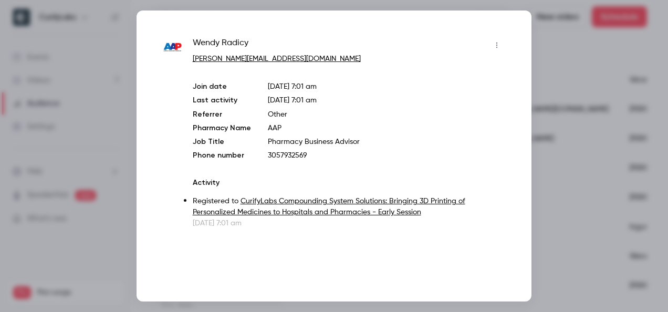 This screenshot has width=668, height=312. I want to click on p: Other, so click(387, 115).